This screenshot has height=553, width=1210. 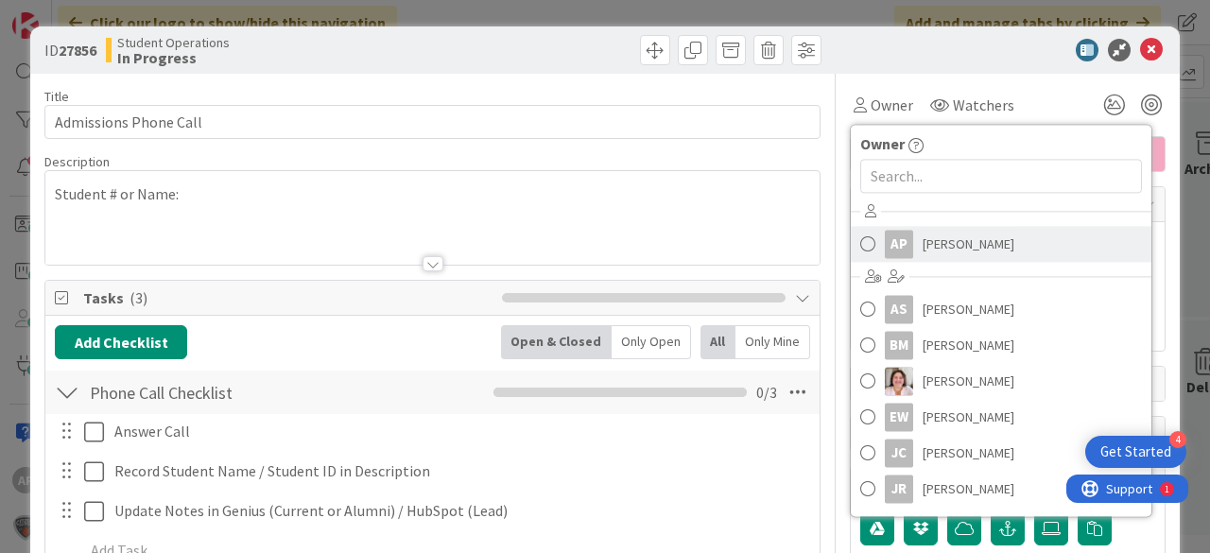 I want to click on b: 27856, so click(x=78, y=50).